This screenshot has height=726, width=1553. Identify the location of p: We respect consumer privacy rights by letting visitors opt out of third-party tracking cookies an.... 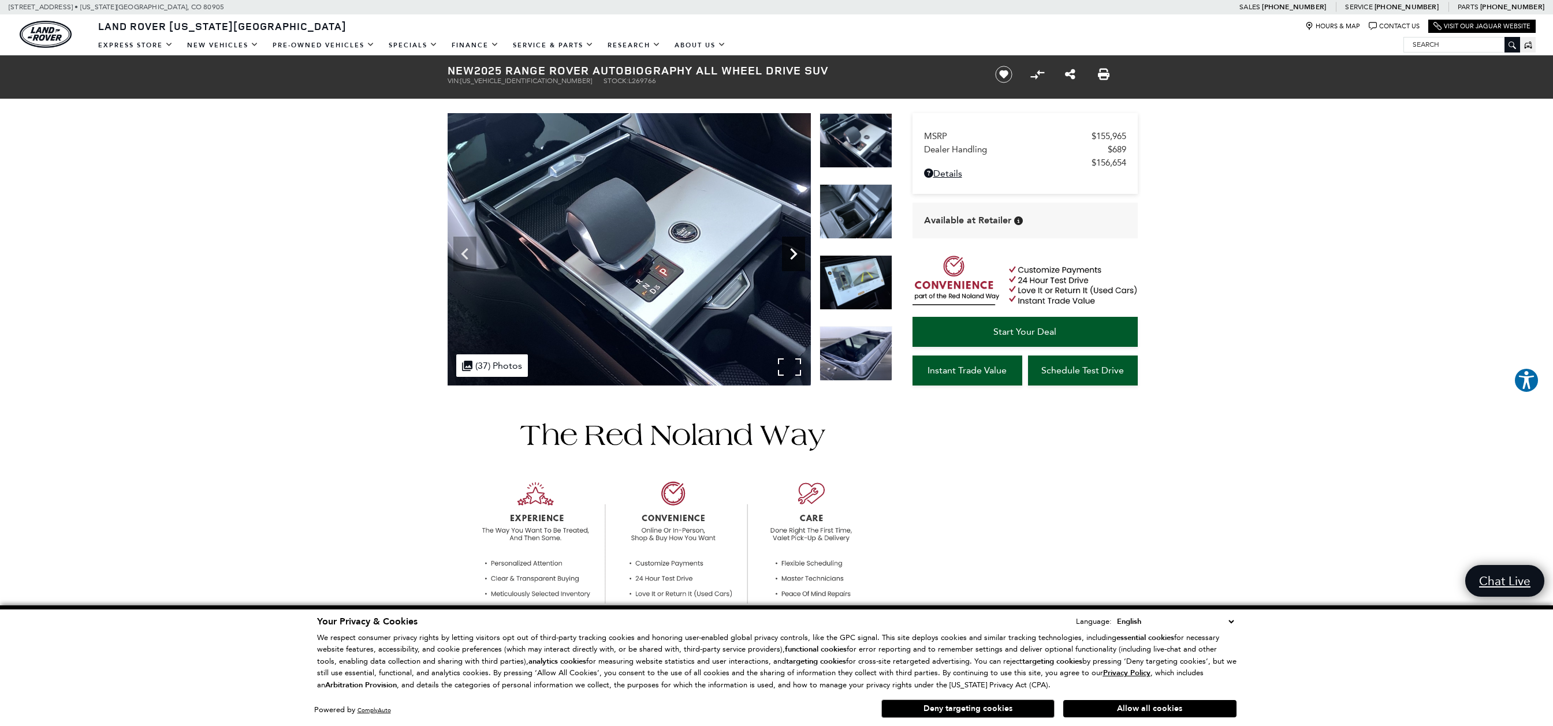
(777, 662).